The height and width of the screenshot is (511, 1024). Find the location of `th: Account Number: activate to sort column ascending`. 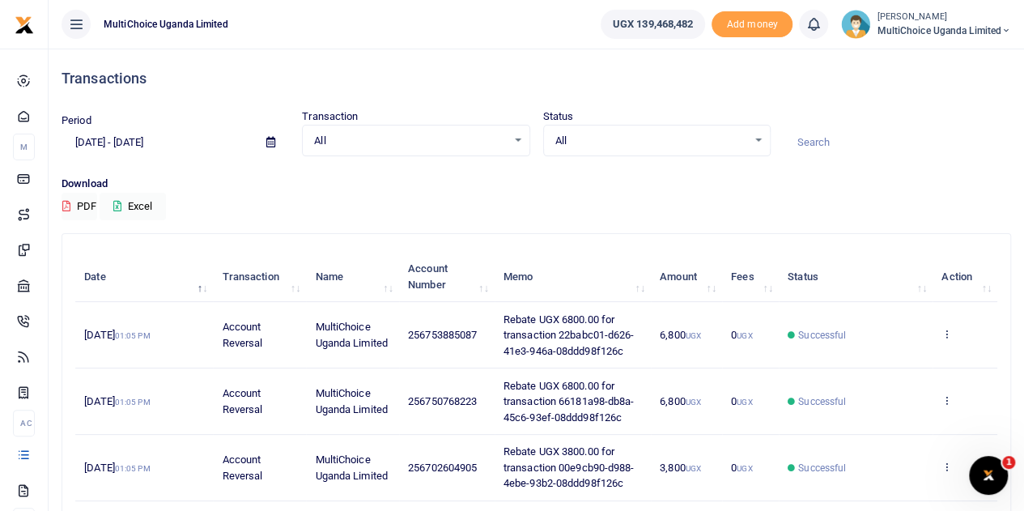

th: Account Number: activate to sort column ascending is located at coordinates (447, 277).